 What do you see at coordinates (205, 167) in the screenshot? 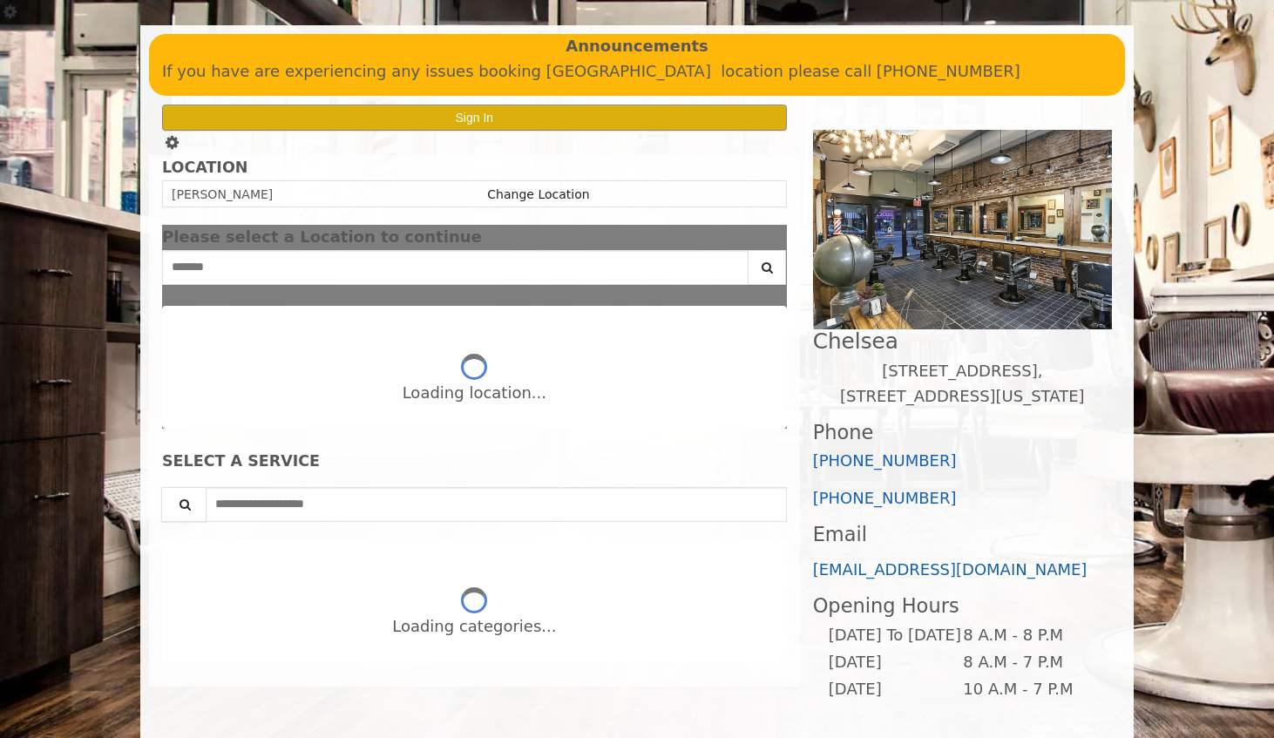
I see `b: LOCATION` at bounding box center [205, 167].